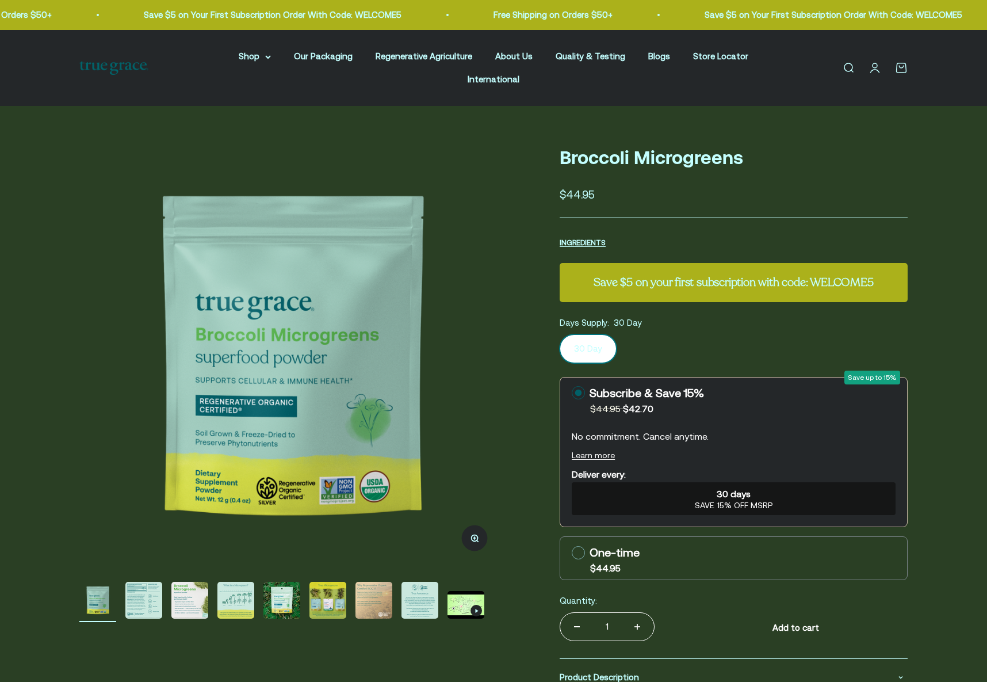 The width and height of the screenshot is (987, 682). What do you see at coordinates (236, 602) in the screenshot?
I see `button: Go to item 4` at bounding box center [236, 602].